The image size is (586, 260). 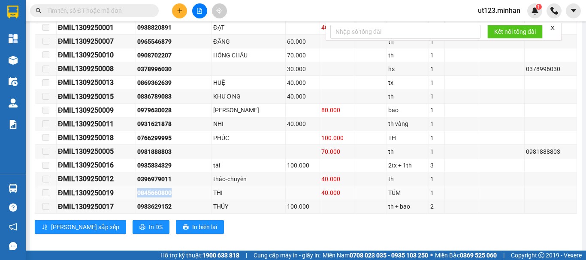 What do you see at coordinates (248, 27) in the screenshot?
I see `div: ĐẠT` at bounding box center [248, 27].